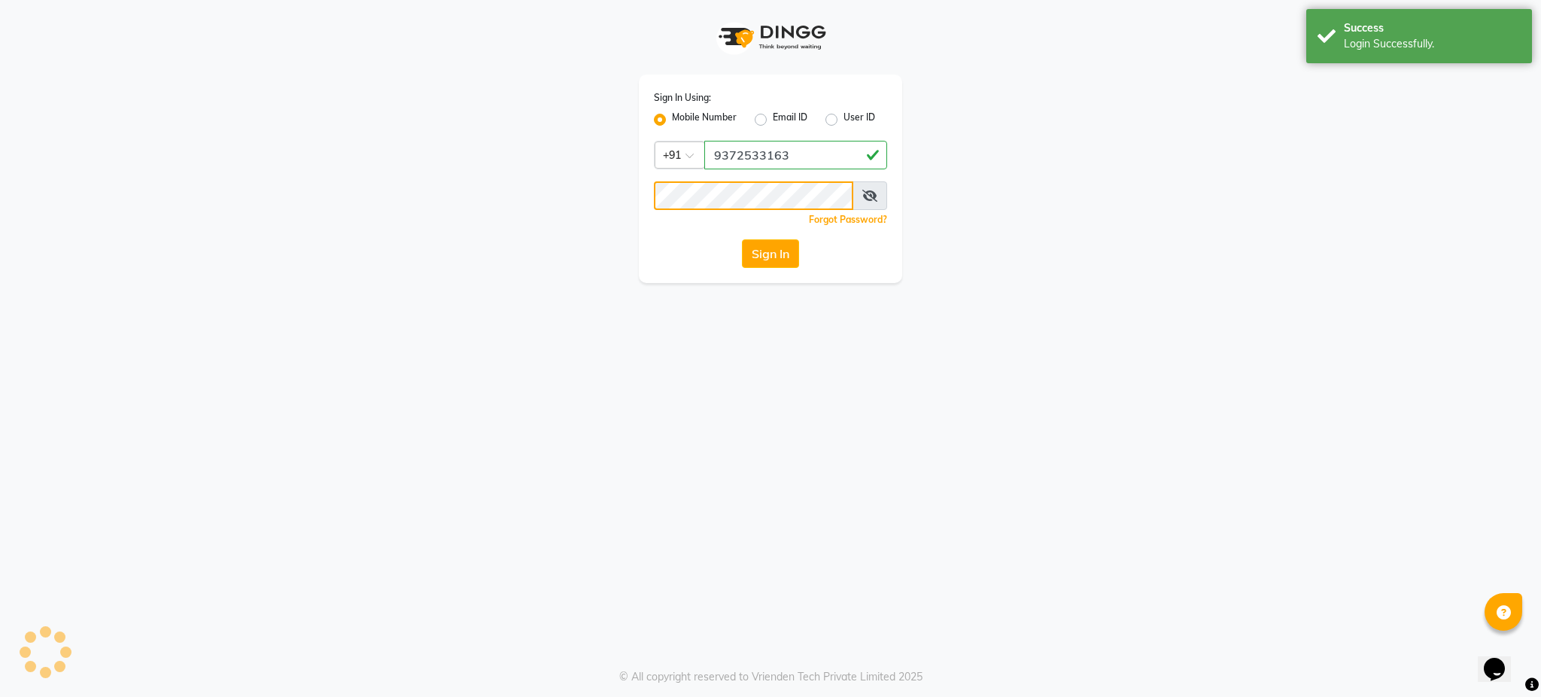 Image resolution: width=1541 pixels, height=697 pixels. I want to click on label: Mobile Number, so click(704, 120).